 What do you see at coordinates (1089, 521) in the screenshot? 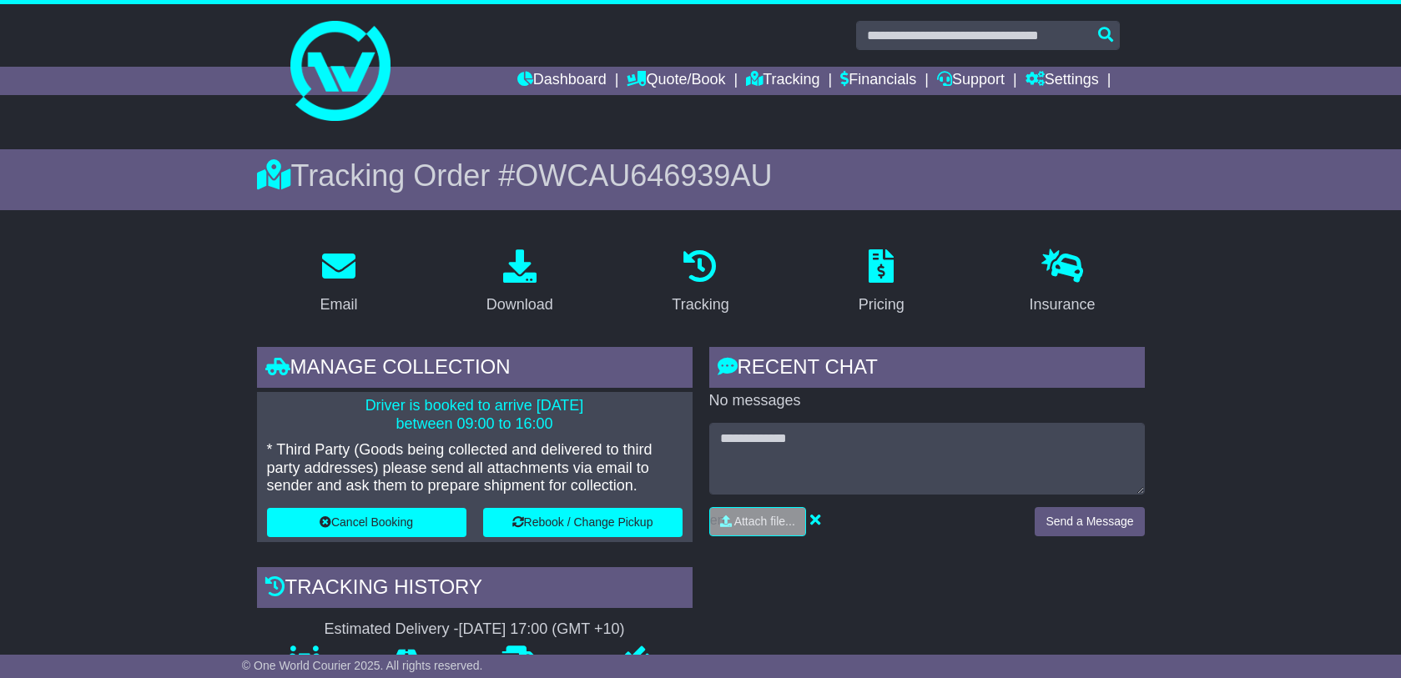
I see `button: Send a Message` at bounding box center [1089, 521].